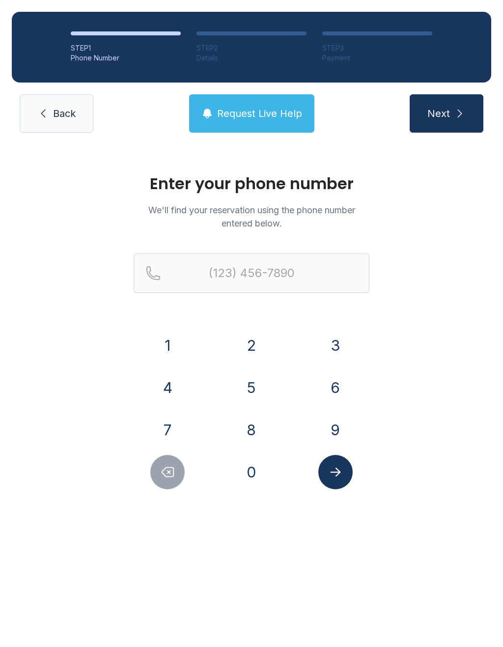 The image size is (503, 647). I want to click on div: Details, so click(252, 58).